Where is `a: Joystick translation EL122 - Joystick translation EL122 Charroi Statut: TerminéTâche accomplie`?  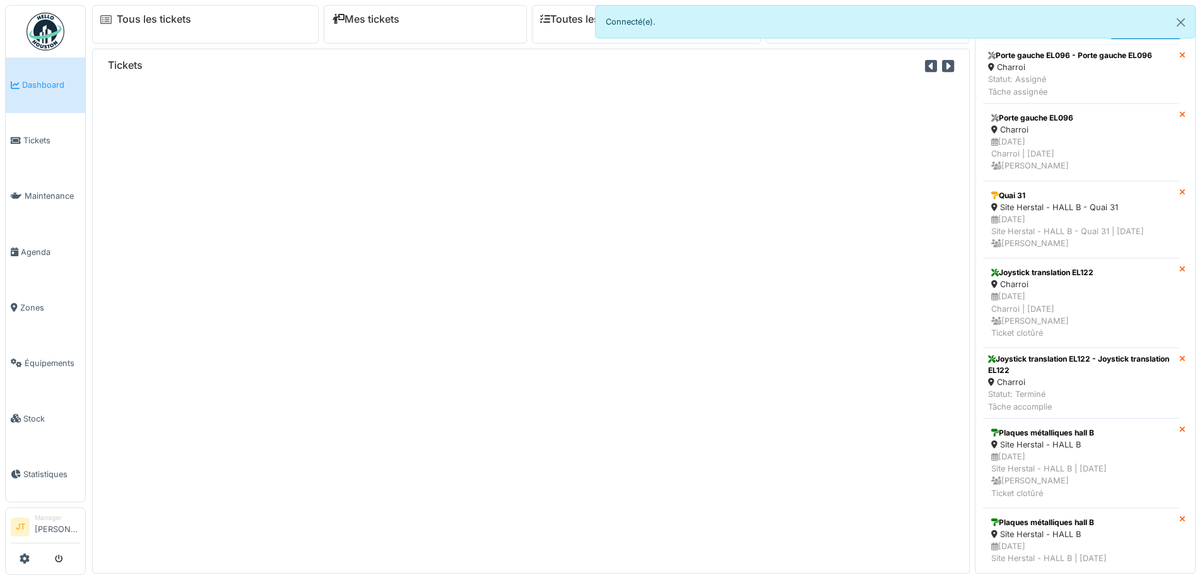 a: Joystick translation EL122 - Joystick translation EL122 Charroi Statut: TerminéTâche accomplie is located at coordinates (1081, 383).